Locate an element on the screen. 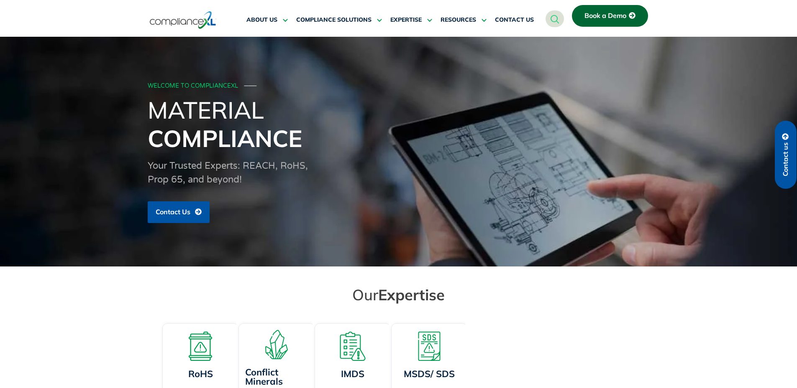  span: COMPLIANCE SOLUTIONS is located at coordinates (334, 20).